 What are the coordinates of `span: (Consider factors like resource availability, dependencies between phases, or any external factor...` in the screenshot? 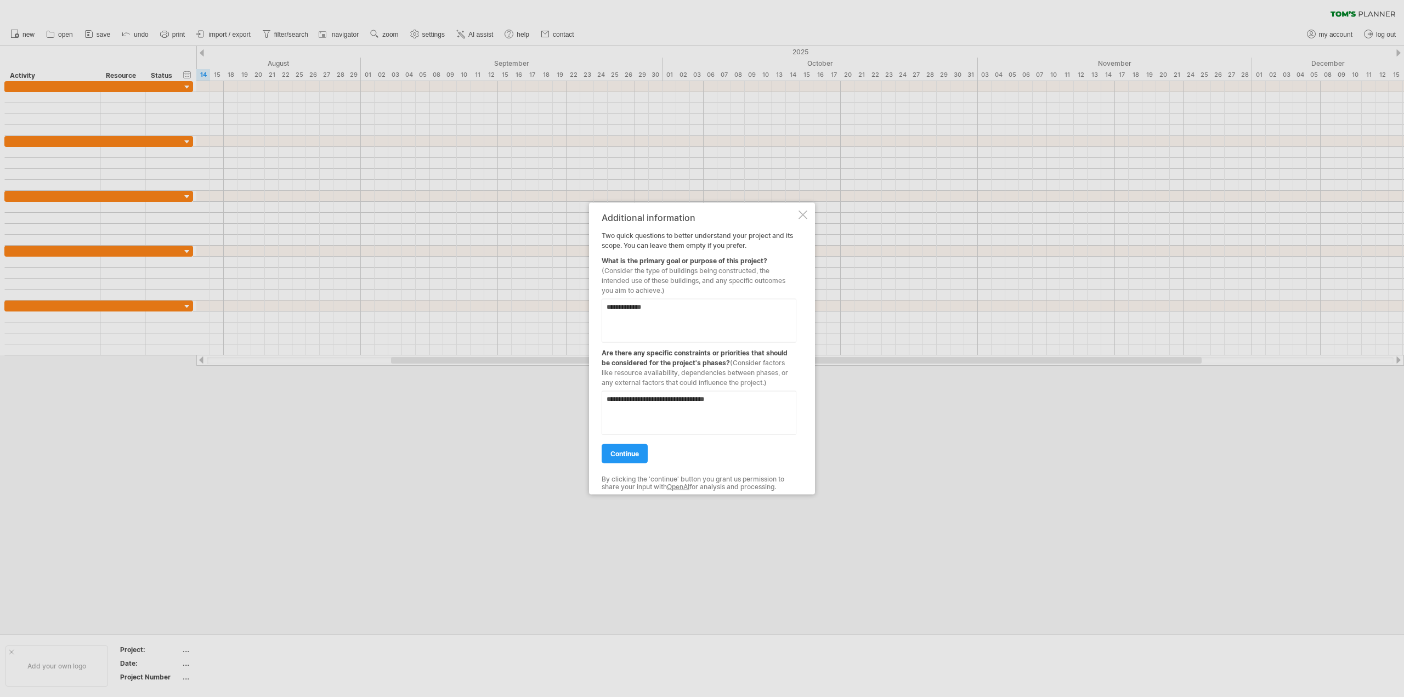 It's located at (695, 372).